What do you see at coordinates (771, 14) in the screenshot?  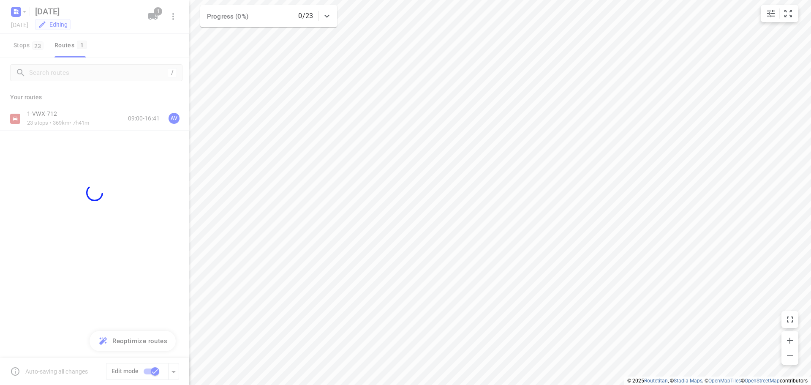 I see `button: Map settings` at bounding box center [771, 14].